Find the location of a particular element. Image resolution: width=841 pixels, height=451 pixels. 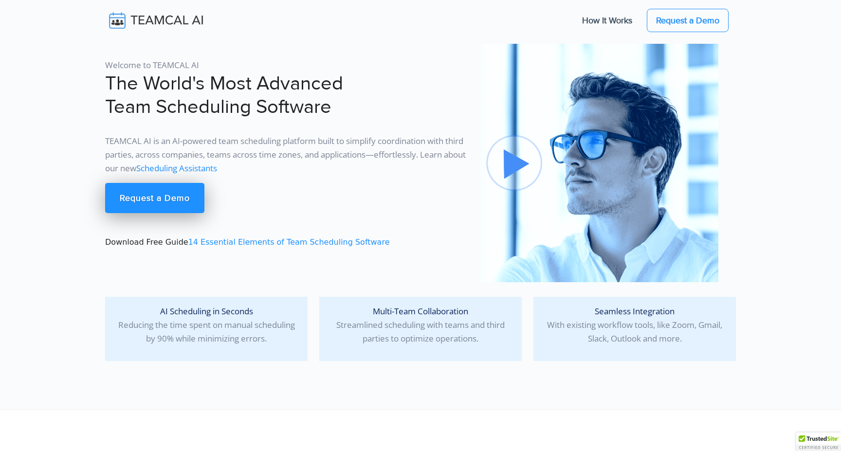

div: TrustedSite Certified is located at coordinates (819, 442).